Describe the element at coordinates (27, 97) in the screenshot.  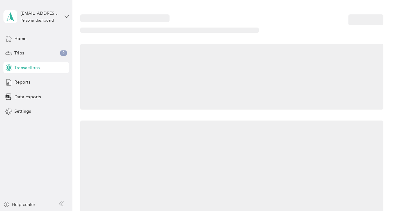
I see `span: Data exports` at that location.